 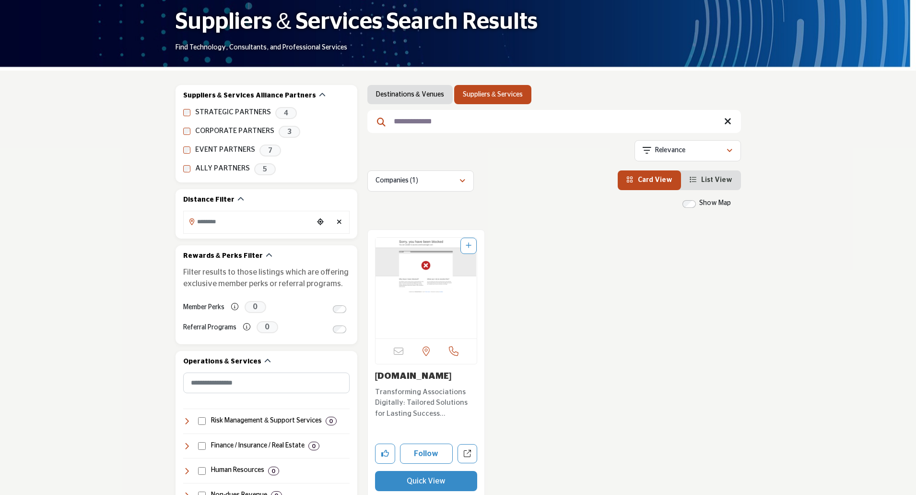 What do you see at coordinates (289, 131) in the screenshot?
I see `span: 3` at bounding box center [289, 131].